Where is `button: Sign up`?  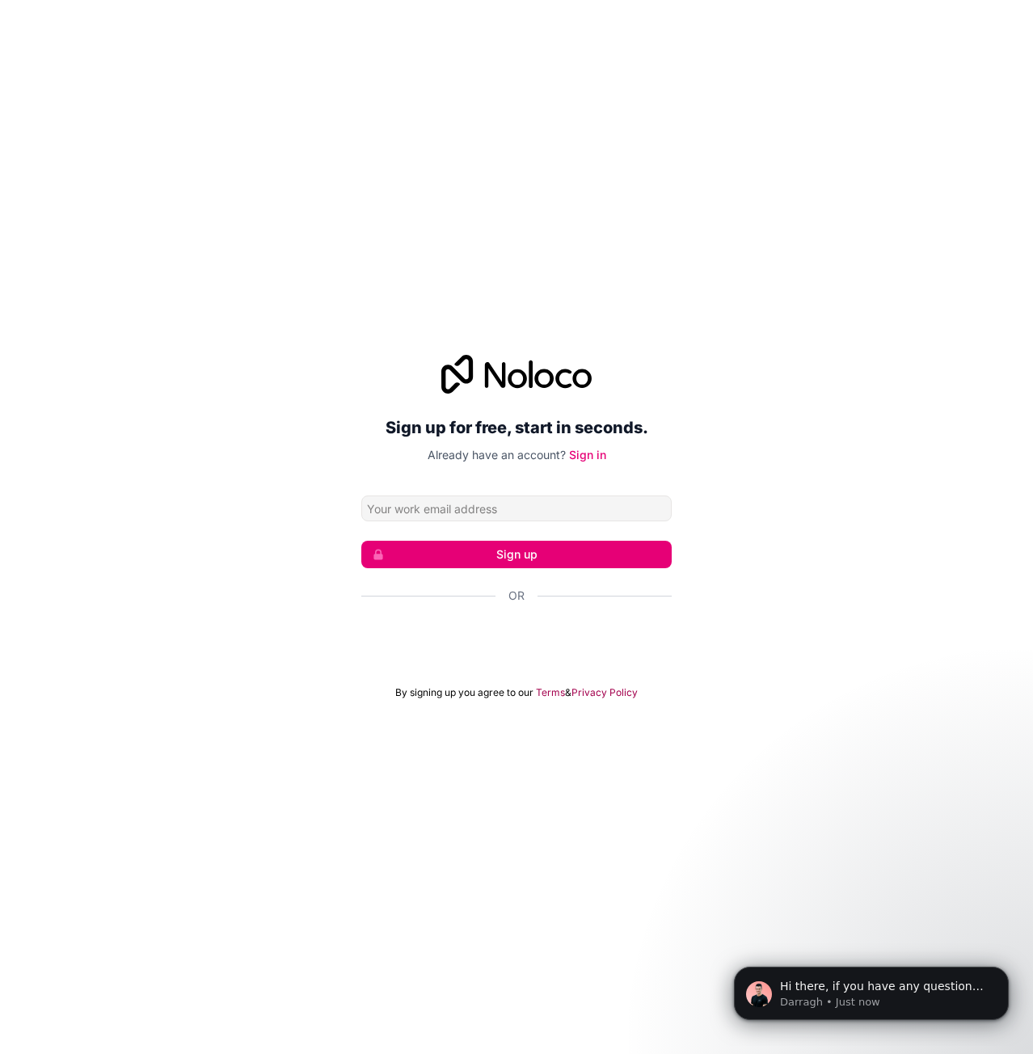
button: Sign up is located at coordinates (516, 554).